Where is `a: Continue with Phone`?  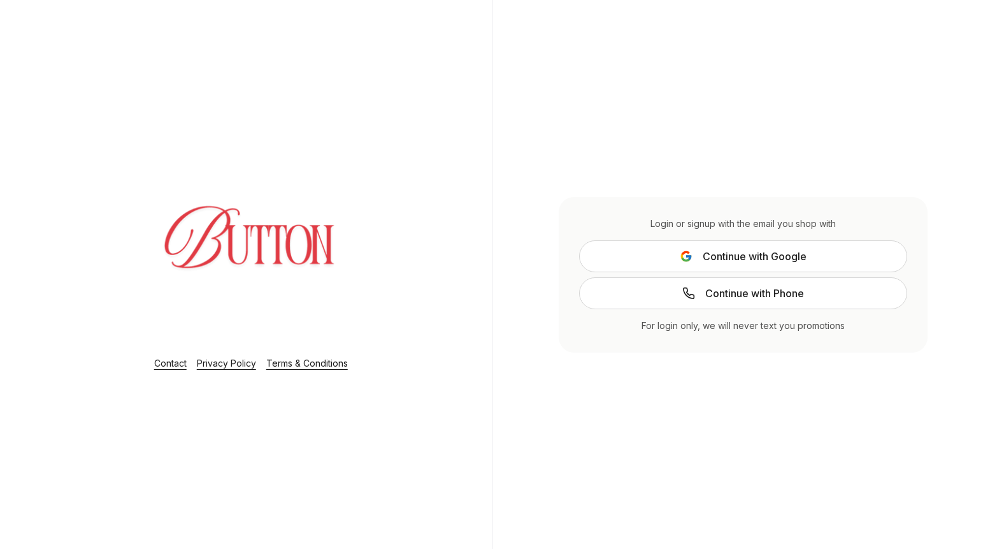
a: Continue with Phone is located at coordinates (743, 293).